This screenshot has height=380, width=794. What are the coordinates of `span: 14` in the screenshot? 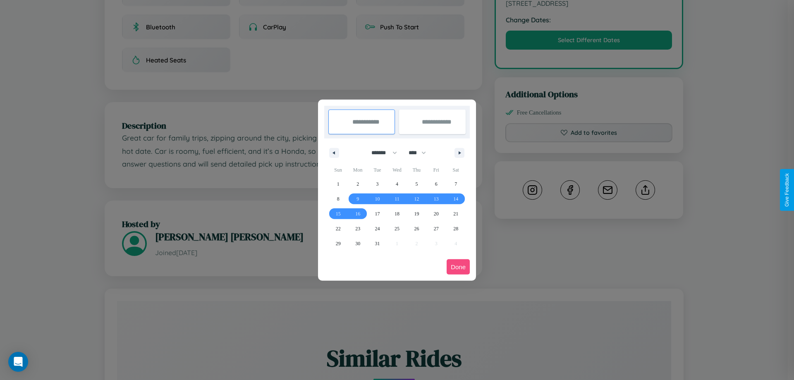 It's located at (456, 199).